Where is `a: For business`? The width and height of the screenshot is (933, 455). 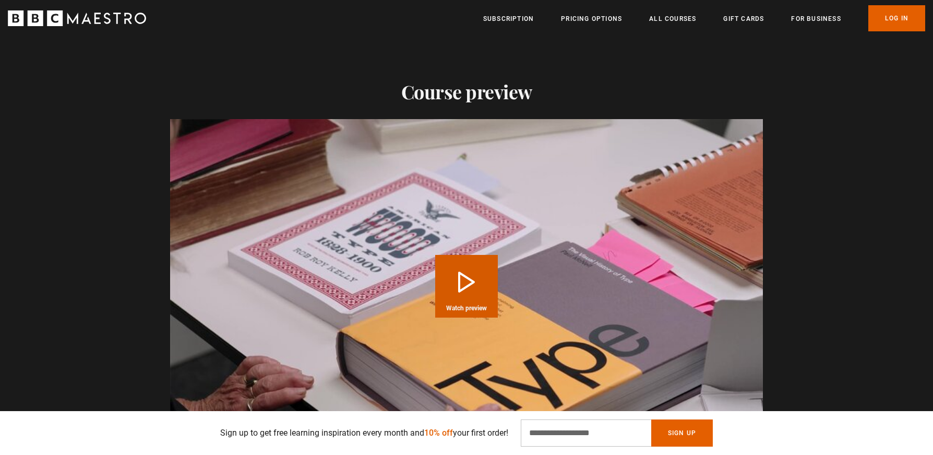 a: For business is located at coordinates (816, 19).